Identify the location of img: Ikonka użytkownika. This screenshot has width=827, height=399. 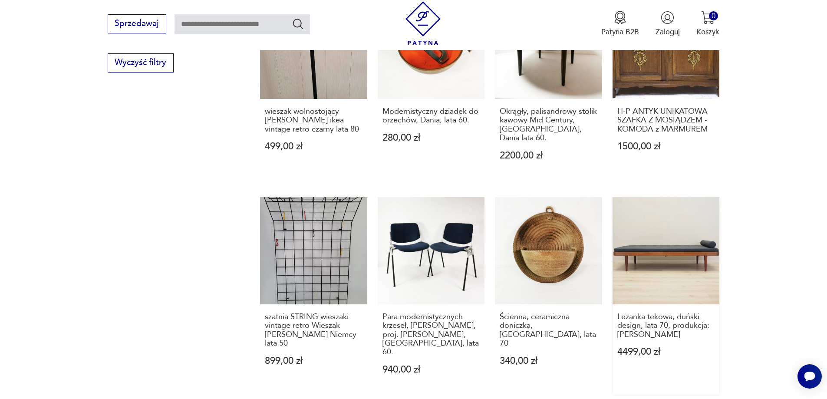
(667, 17).